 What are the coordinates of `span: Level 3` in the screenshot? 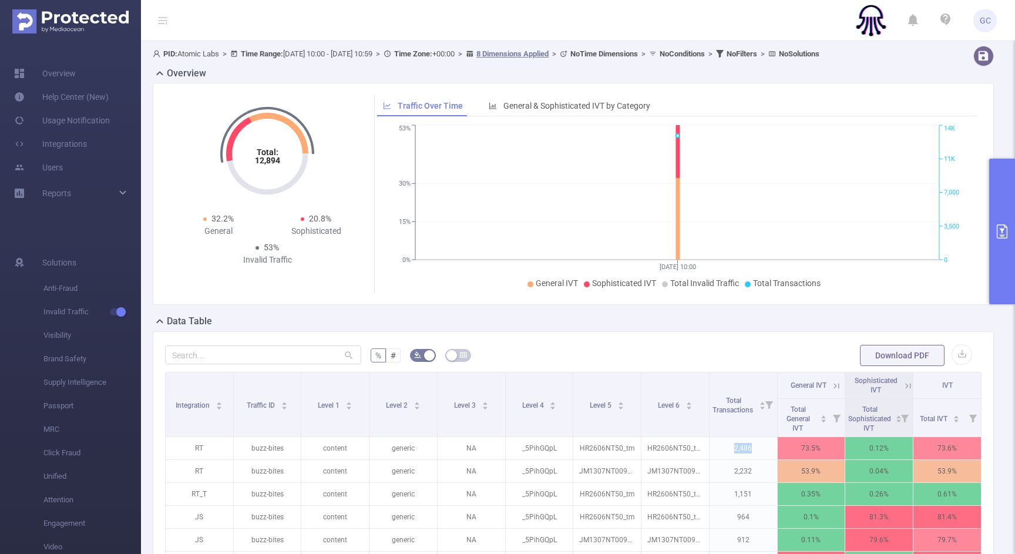 It's located at (466, 405).